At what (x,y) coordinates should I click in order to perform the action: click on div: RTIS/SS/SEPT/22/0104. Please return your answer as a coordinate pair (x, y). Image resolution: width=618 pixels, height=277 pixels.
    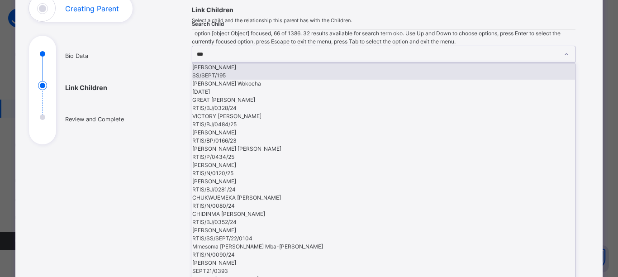
    Looking at the image, I should click on (384, 238).